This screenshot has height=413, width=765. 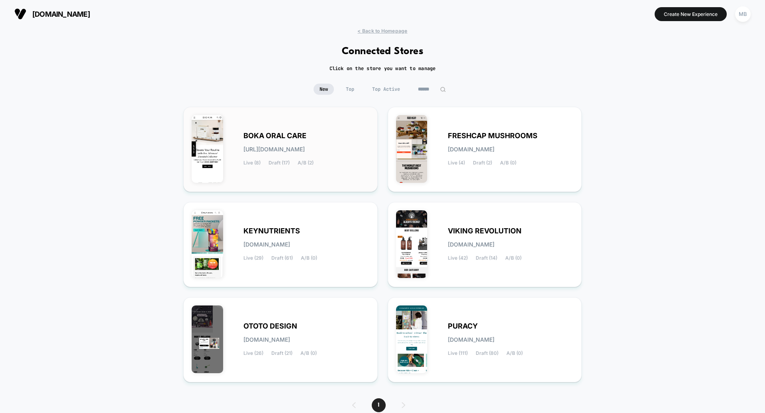 What do you see at coordinates (379, 405) in the screenshot?
I see `span: 1` at bounding box center [379, 405].